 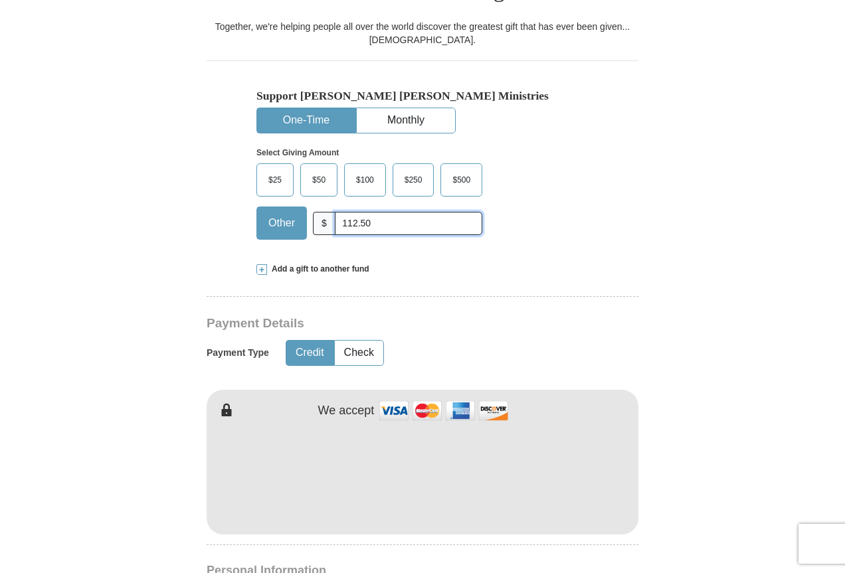 I want to click on h3: Payment Details, so click(x=376, y=324).